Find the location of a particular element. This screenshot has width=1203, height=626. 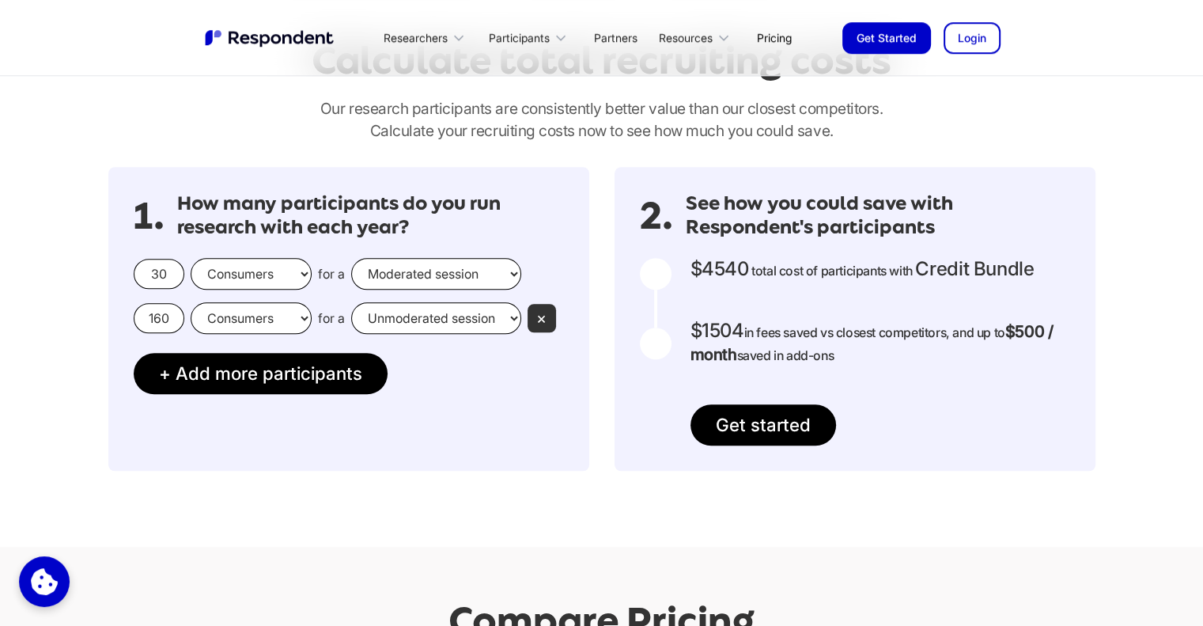

button: + Add more participants is located at coordinates (260, 373).